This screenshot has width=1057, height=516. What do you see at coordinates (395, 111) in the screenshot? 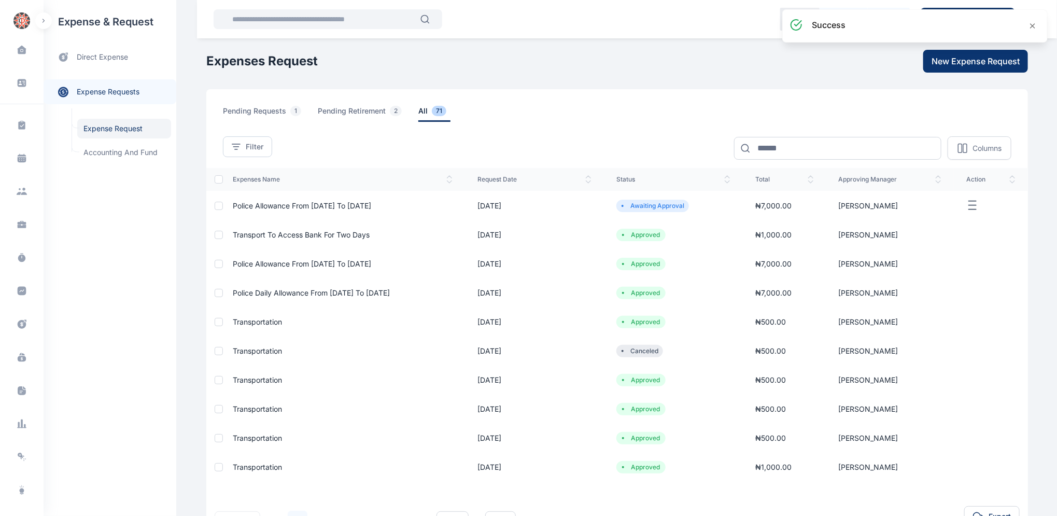
I see `span: 2` at bounding box center [395, 111].